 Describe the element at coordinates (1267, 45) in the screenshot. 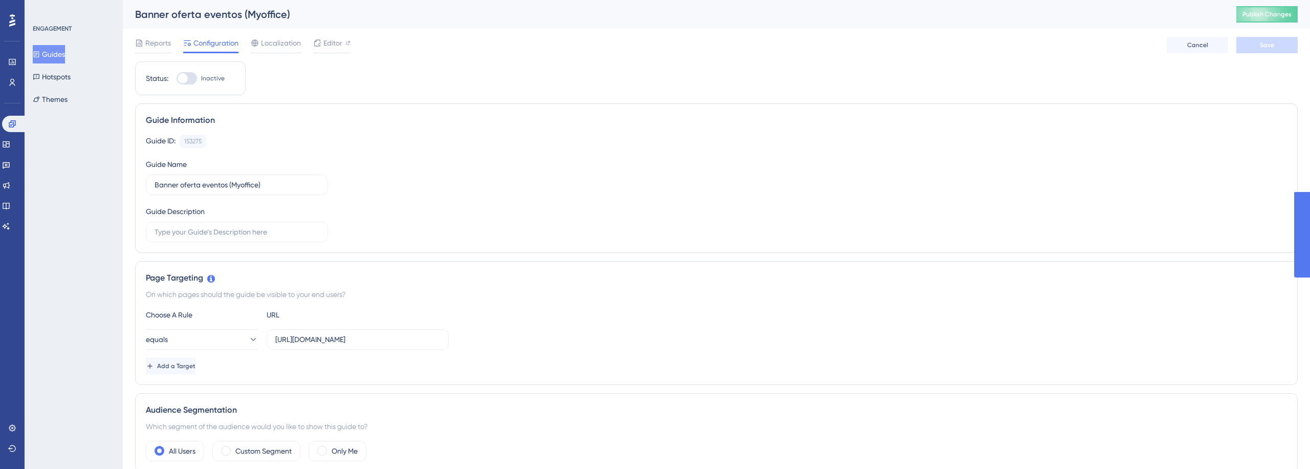

I see `button: Save` at that location.